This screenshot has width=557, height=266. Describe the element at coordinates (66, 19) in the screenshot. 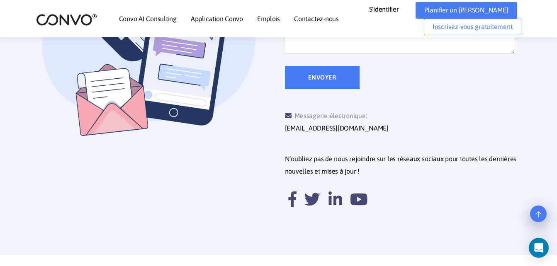

I see `img: logo_2.png` at that location.